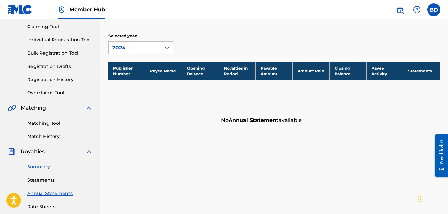 The image size is (448, 214). Describe the element at coordinates (60, 123) in the screenshot. I see `a: Matching Tool` at that location.